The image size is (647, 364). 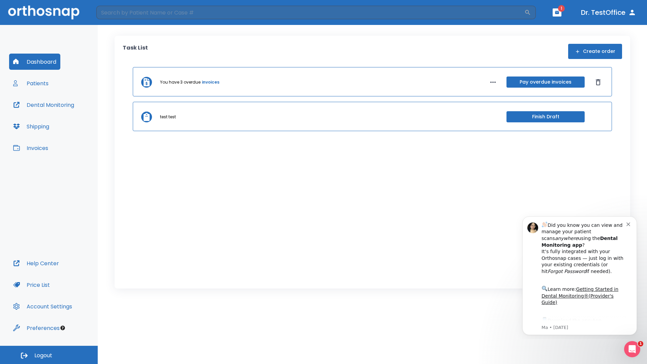 I want to click on span: Logout, so click(x=43, y=356).